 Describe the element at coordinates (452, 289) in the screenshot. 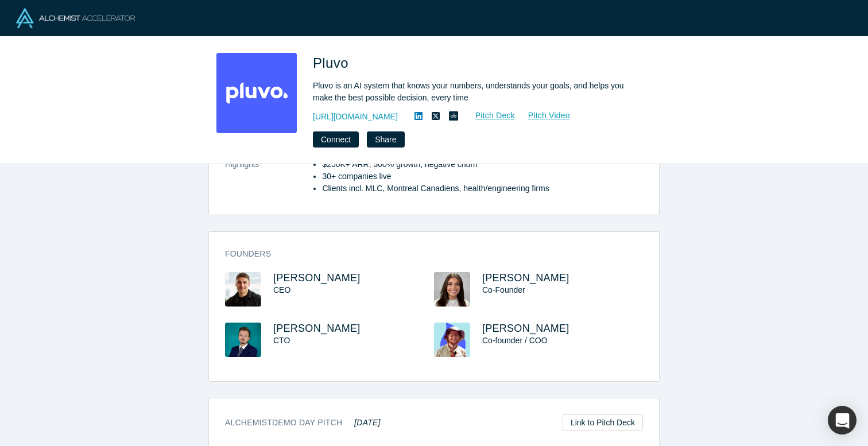

I see `img: Vanessa Galarneau's Profile Image` at that location.